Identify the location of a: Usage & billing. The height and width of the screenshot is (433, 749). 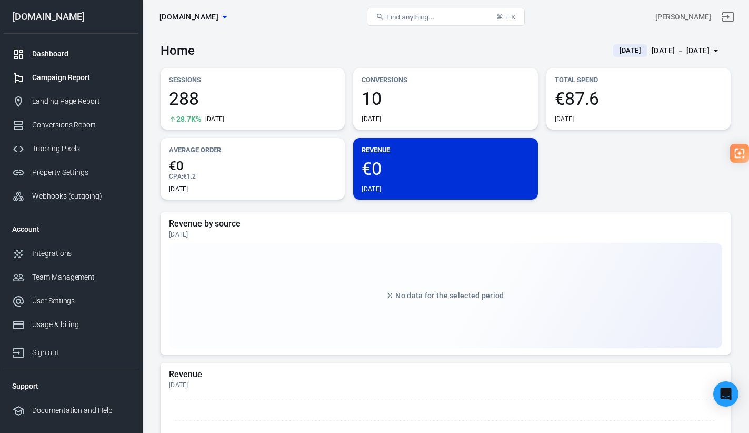
(71, 324).